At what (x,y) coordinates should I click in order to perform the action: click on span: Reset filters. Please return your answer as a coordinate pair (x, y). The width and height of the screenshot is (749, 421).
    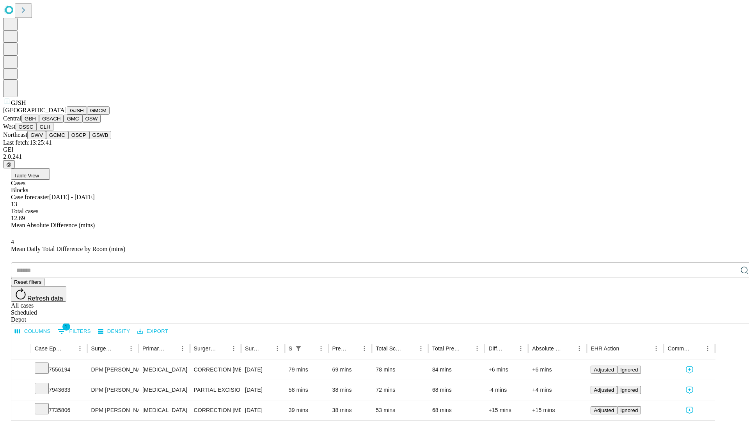
    Looking at the image, I should click on (28, 282).